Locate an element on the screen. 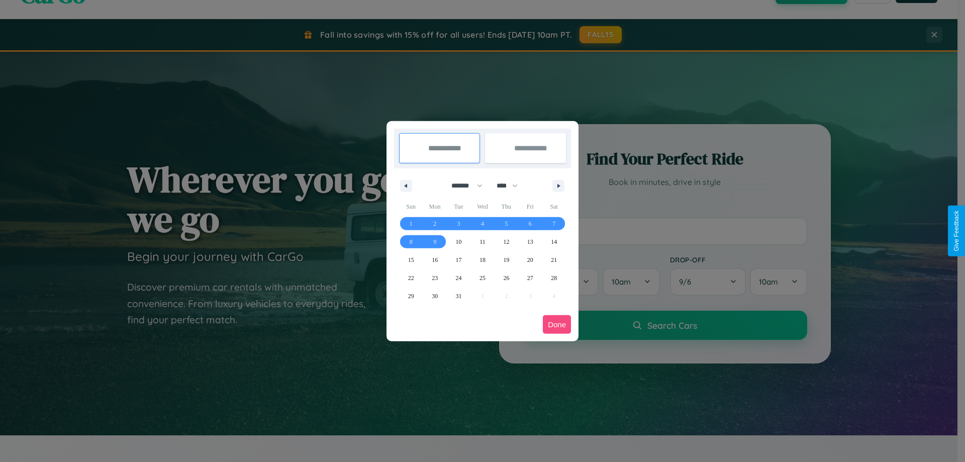 This screenshot has height=462, width=965. span: Fri is located at coordinates (530, 207).